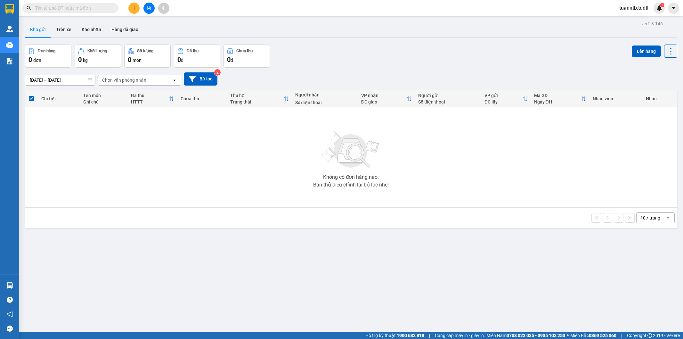 Image resolution: width=683 pixels, height=339 pixels. Describe the element at coordinates (149, 8) in the screenshot. I see `button: file-add` at that location.